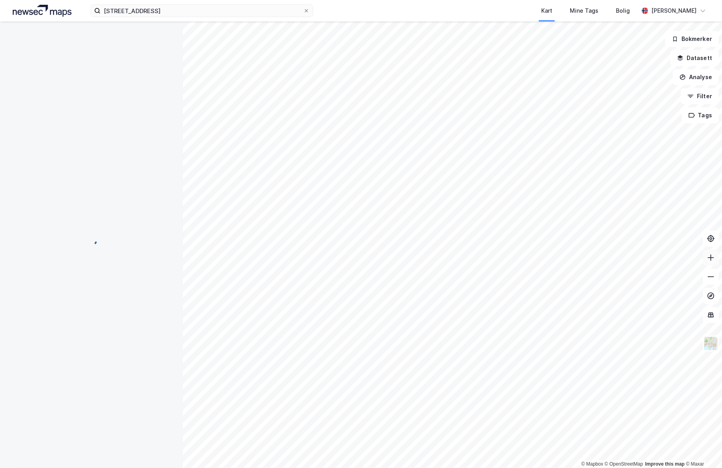 This screenshot has width=722, height=468. Describe the element at coordinates (547, 11) in the screenshot. I see `div: Kart` at that location.